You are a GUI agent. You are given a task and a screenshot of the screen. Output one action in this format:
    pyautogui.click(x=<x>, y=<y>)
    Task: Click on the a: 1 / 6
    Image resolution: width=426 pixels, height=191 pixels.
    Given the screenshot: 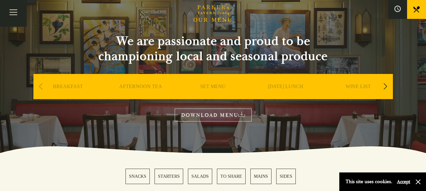 What is the action you would take?
    pyautogui.click(x=137, y=176)
    